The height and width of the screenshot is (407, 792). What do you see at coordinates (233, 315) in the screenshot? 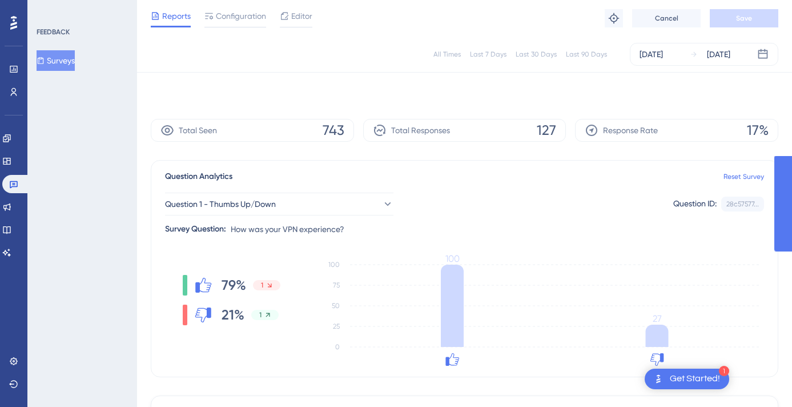
I see `span: 21%` at bounding box center [233, 315].